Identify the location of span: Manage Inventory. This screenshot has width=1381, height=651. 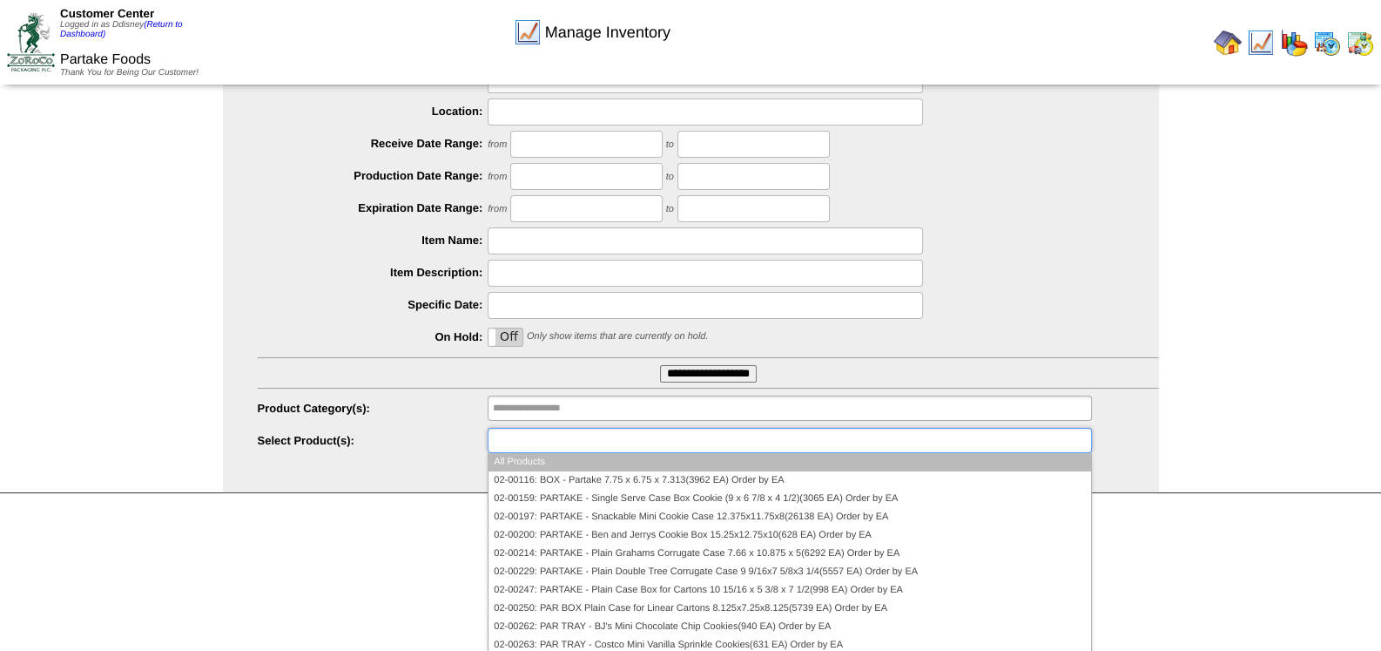
(608, 32).